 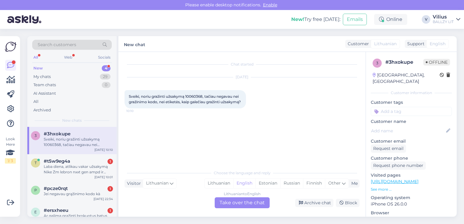 What do you see at coordinates (72, 121) in the screenshot?
I see `span: New chats` at bounding box center [72, 121].